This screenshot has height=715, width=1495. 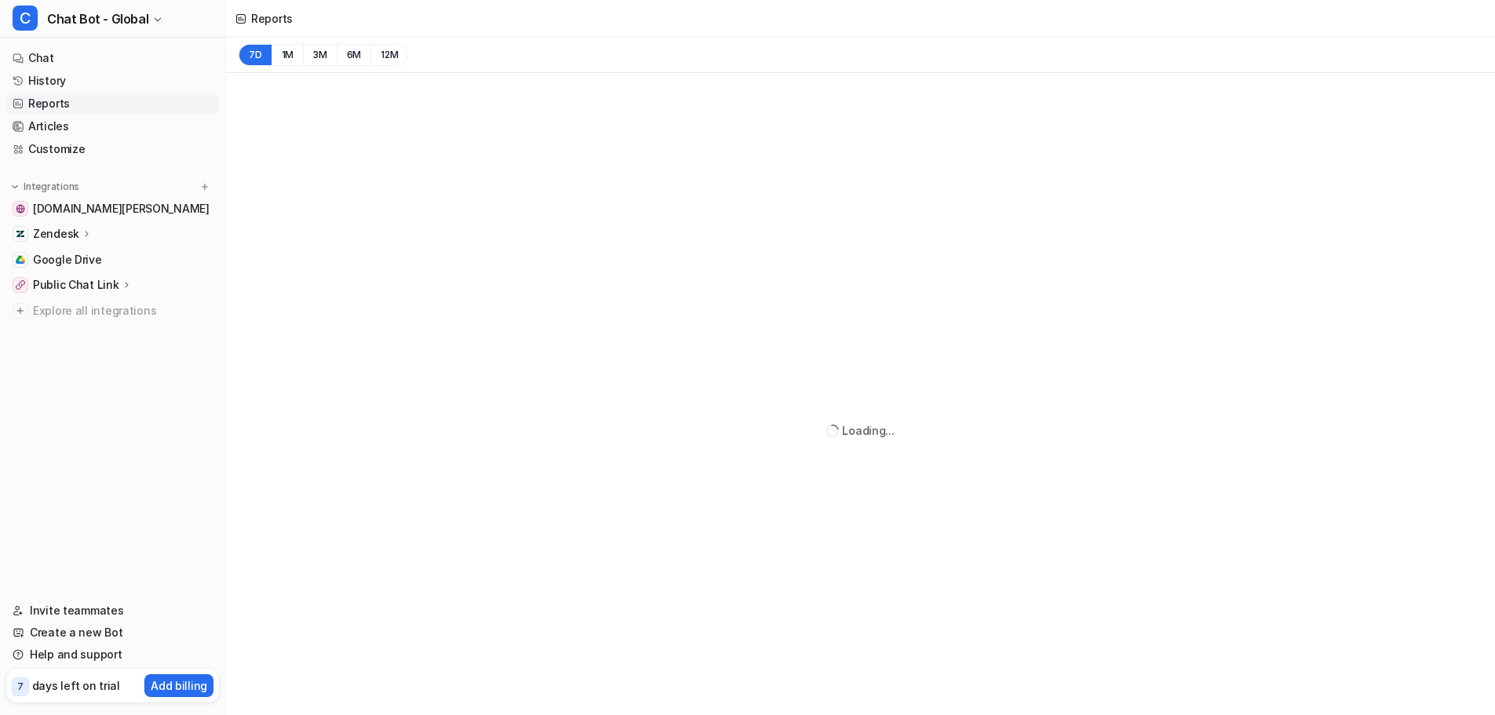 I want to click on img: Public Chat Link, so click(x=20, y=285).